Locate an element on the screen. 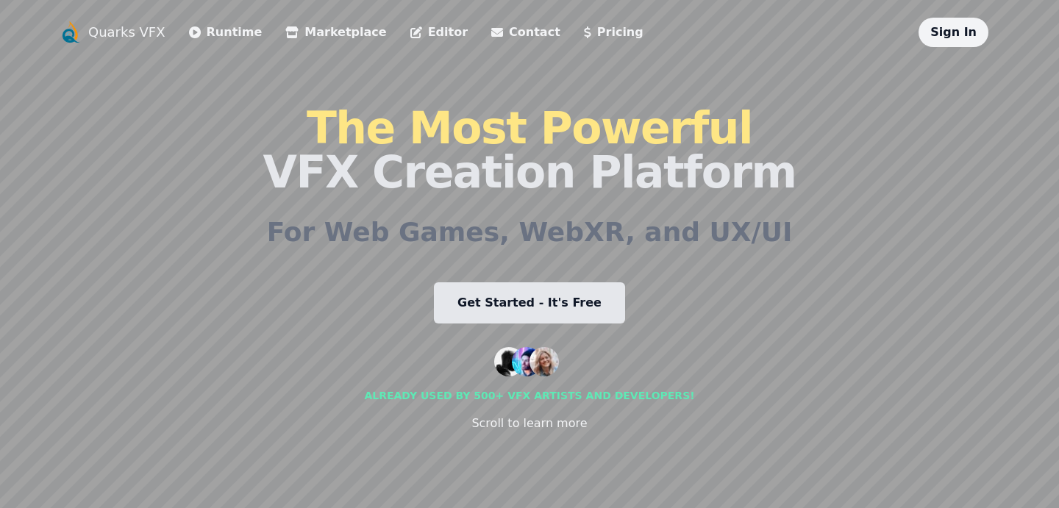 This screenshot has height=508, width=1059. div: Already used by 500+ vfx artists and developers! is located at coordinates (529, 396).